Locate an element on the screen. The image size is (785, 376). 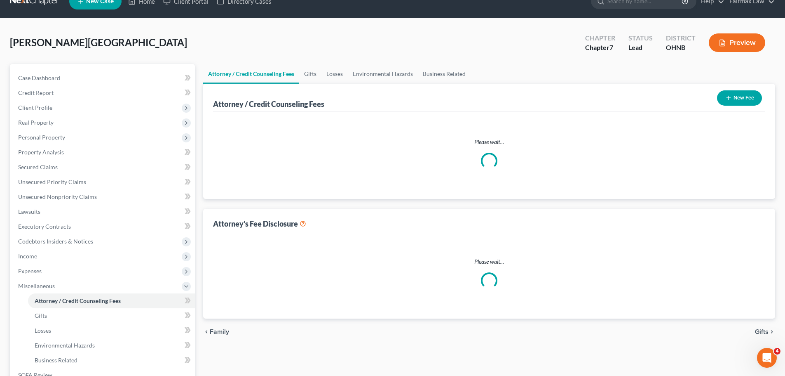
button: Gifts chevron_right is located at coordinates (765, 331).